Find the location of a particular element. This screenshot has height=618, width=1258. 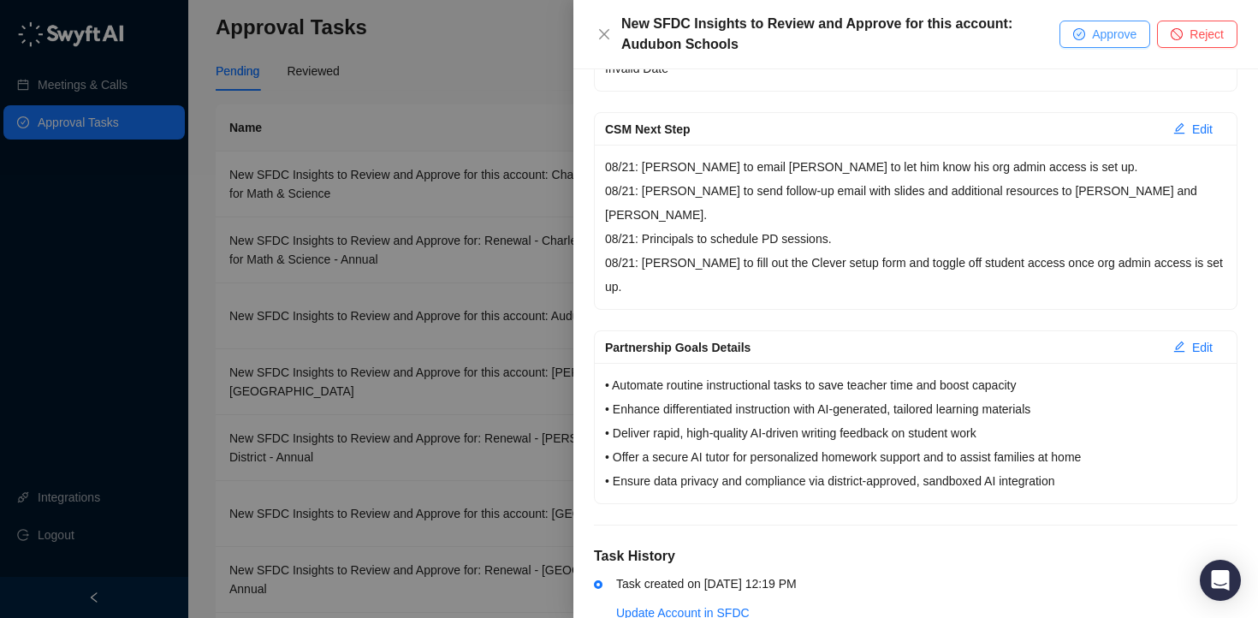

div: New SFDC Insights to Review and Approve for this account: Audubon Schools is located at coordinates (841, 34).